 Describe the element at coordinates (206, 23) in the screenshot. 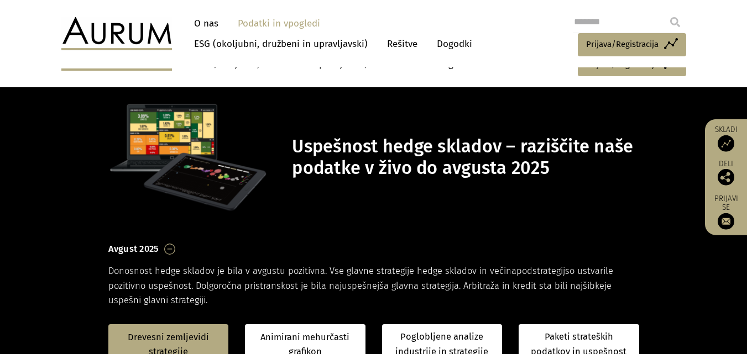

I see `font: O nas` at that location.